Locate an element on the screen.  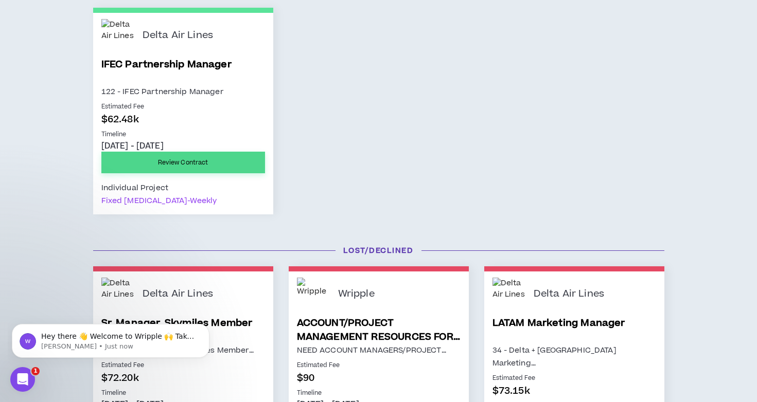
img: Wripple is located at coordinates (313, 294).